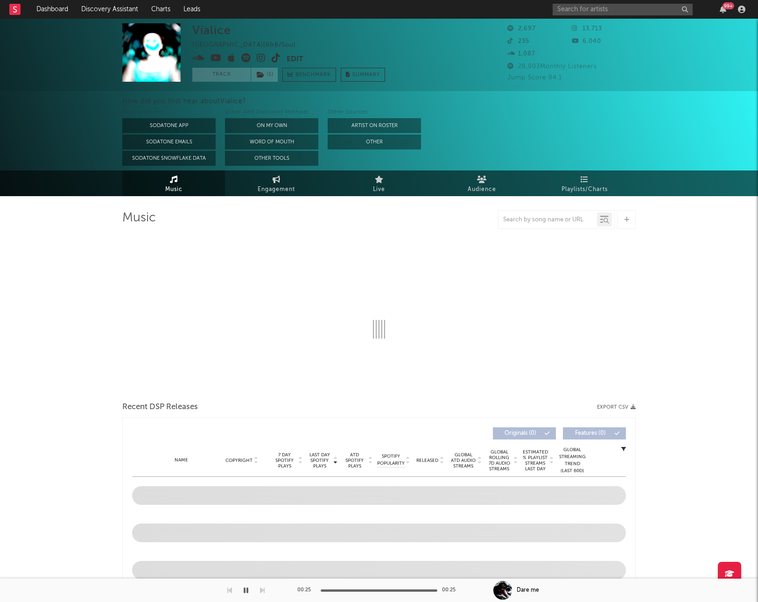 The height and width of the screenshot is (602, 758). Describe the element at coordinates (584, 183) in the screenshot. I see `a: Playlists/Charts` at that location.